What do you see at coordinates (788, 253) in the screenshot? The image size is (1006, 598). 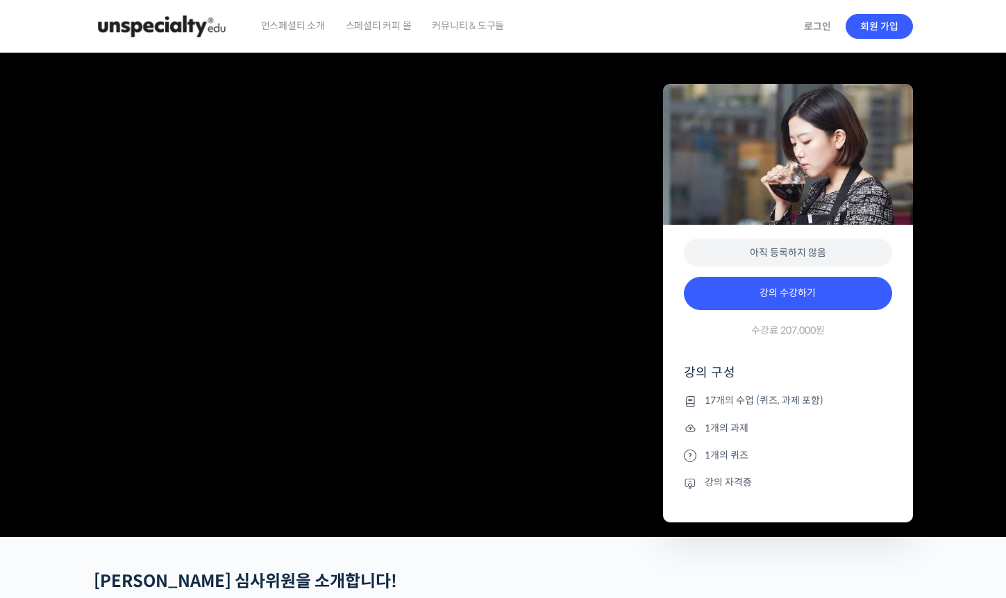 I see `div: 아직 등록하지 않음` at bounding box center [788, 253].